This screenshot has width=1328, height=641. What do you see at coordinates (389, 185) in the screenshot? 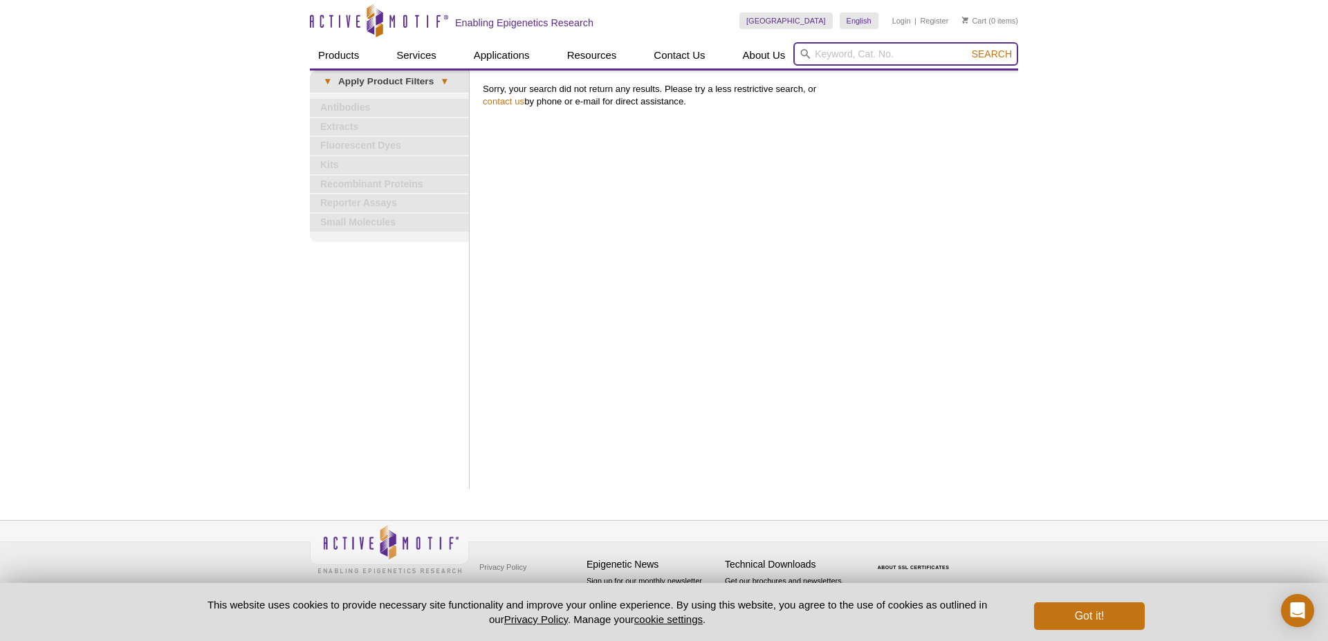
I see `a: Recombinant Proteins` at bounding box center [389, 185].